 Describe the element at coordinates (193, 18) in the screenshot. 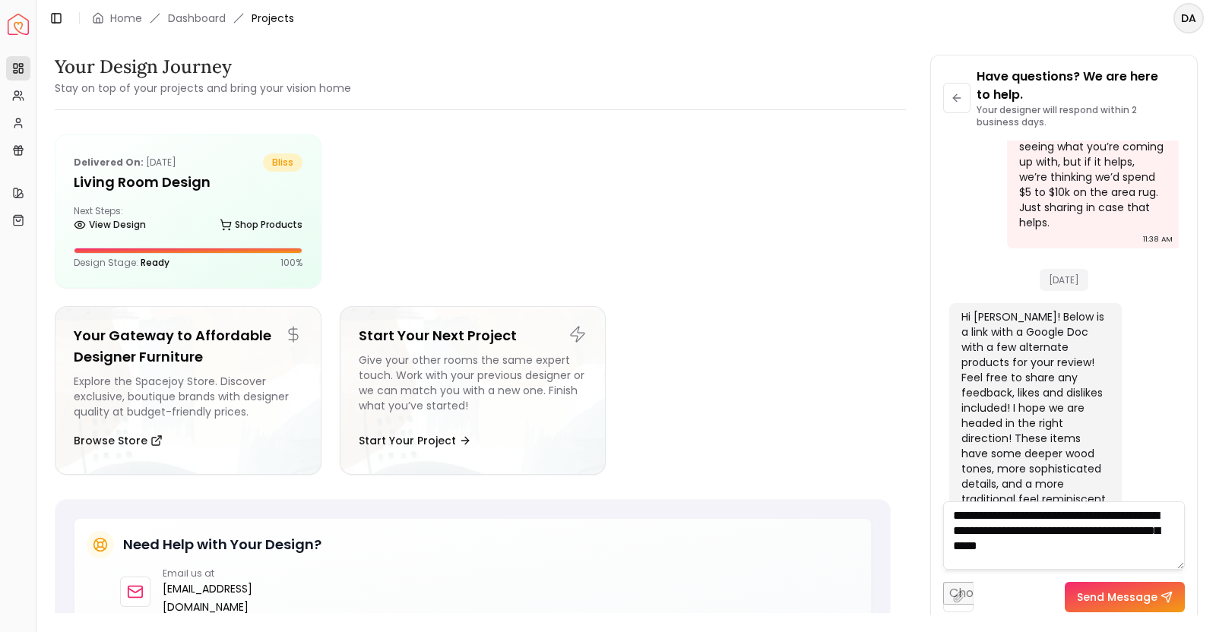

I see `nav: breadcrumb` at that location.